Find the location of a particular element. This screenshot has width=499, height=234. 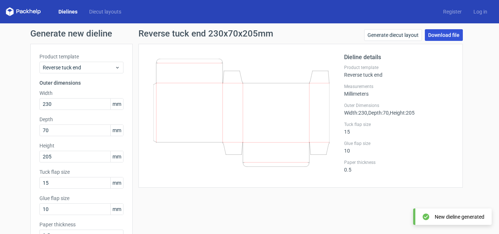

a: Download file is located at coordinates (444, 35).